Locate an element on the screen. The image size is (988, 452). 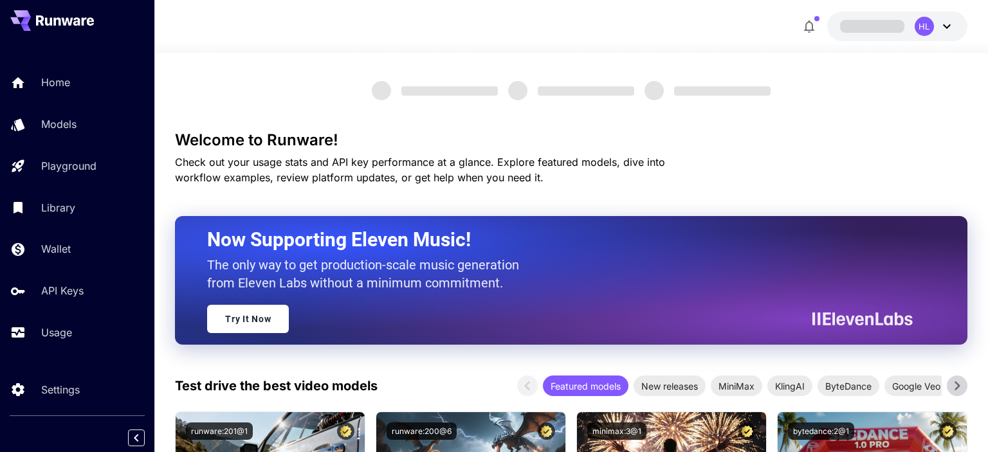
a: Try It Now is located at coordinates (248, 319).